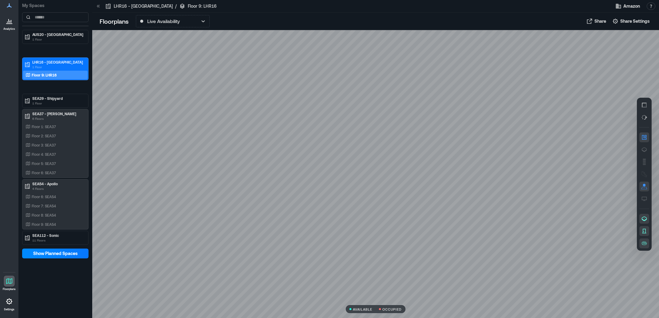 This screenshot has height=318, width=659. I want to click on p: Floor 4: SEA37, so click(44, 154).